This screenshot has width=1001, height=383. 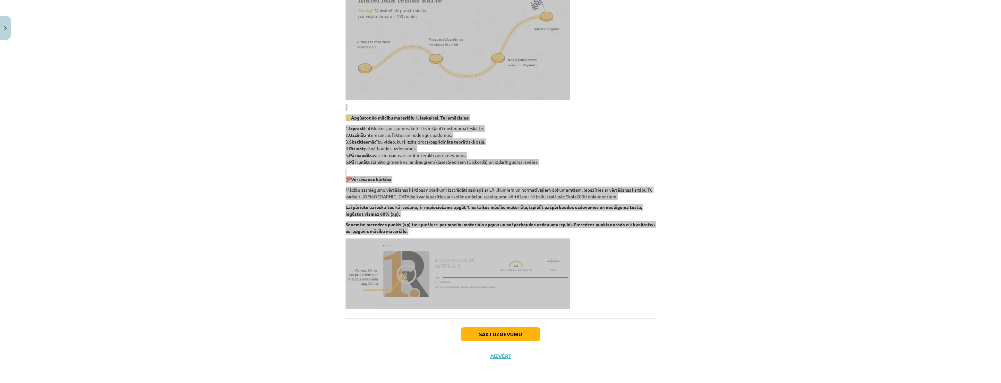 I want to click on b: Risināt, so click(x=356, y=148).